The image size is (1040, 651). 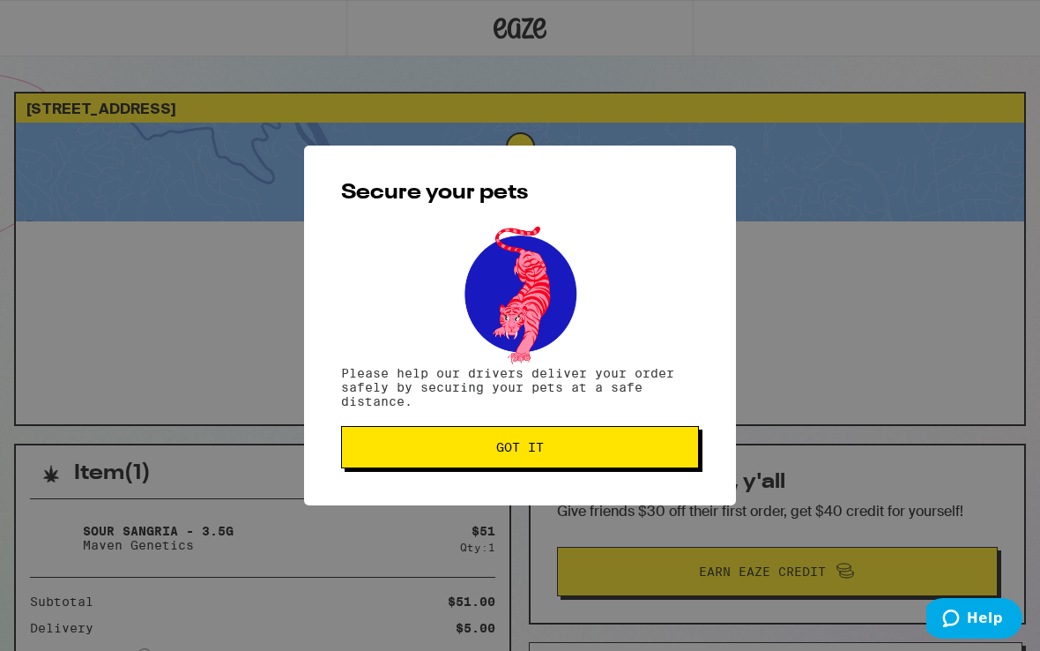 I want to click on img: pets, so click(x=520, y=294).